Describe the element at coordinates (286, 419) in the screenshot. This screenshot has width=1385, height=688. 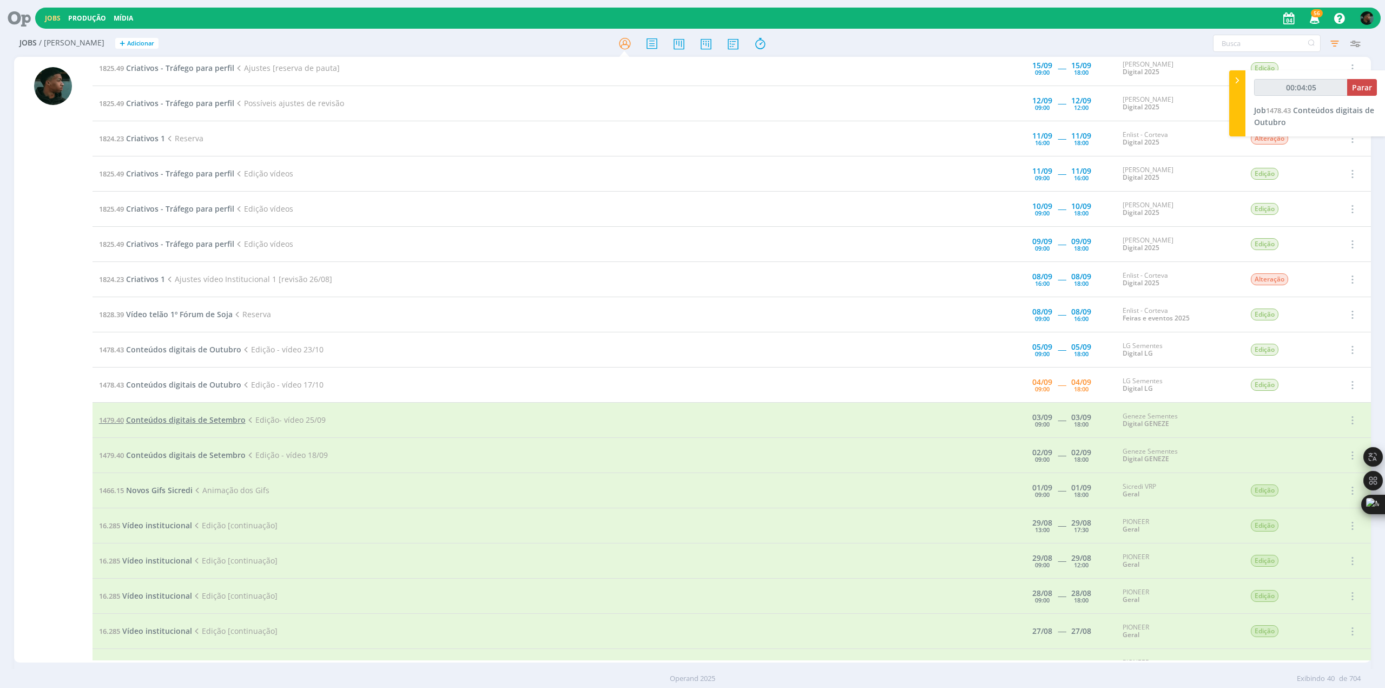
I see `span: Edição- vídeo 25/09` at that location.